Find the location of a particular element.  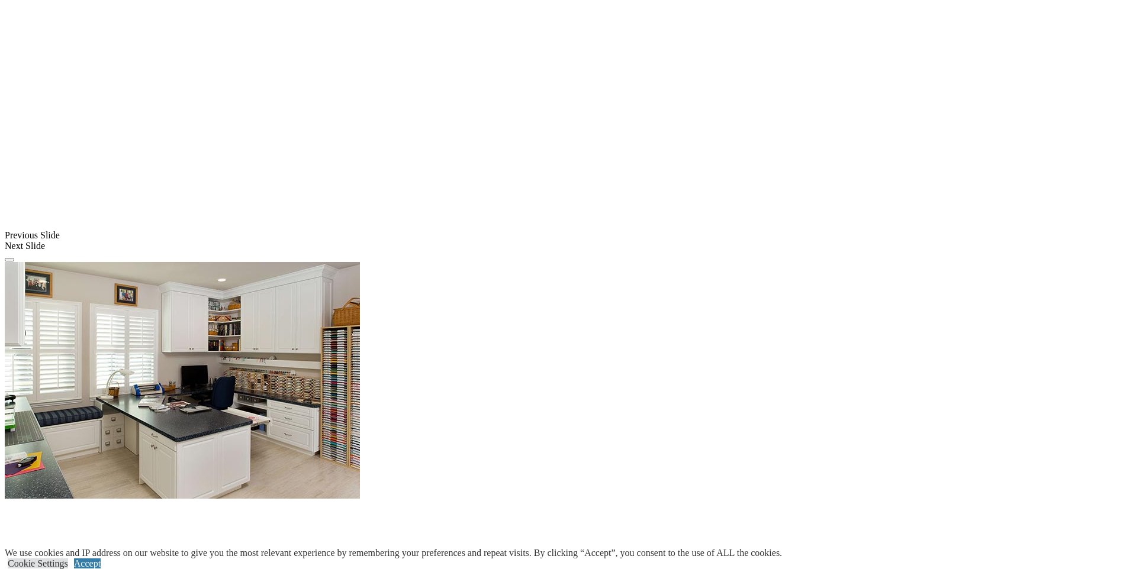

div: Previous Slide is located at coordinates (561, 236).